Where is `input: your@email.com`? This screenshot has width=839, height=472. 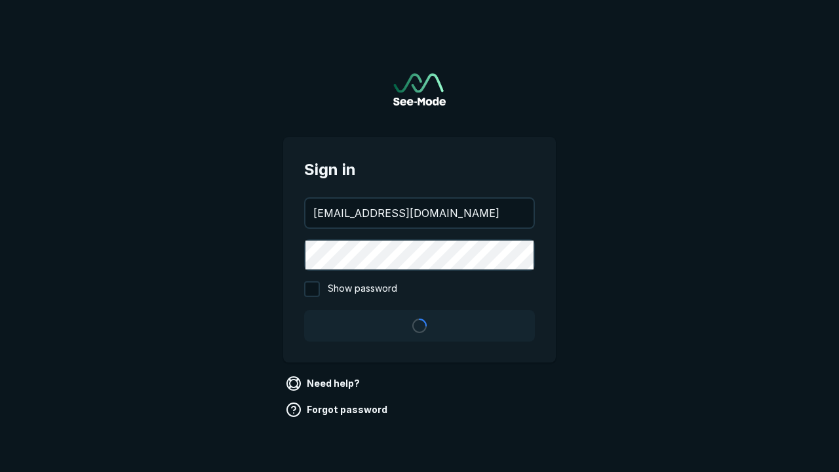
input: your@email.com is located at coordinates (420, 213).